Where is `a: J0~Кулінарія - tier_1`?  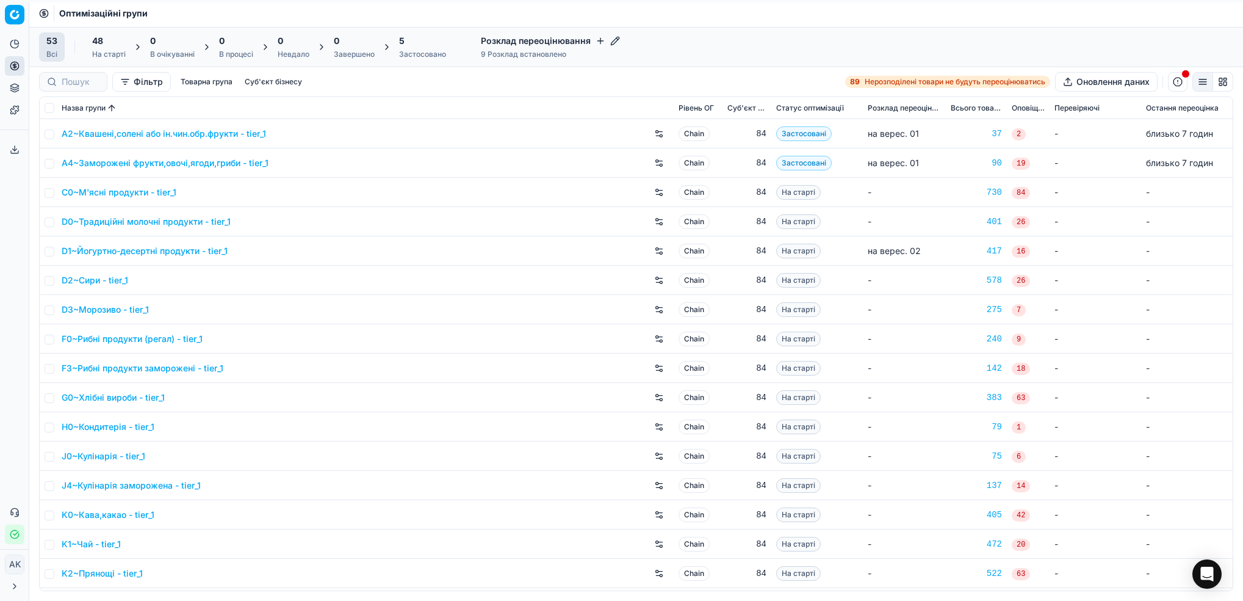
a: J0~Кулінарія - tier_1 is located at coordinates (103, 456).